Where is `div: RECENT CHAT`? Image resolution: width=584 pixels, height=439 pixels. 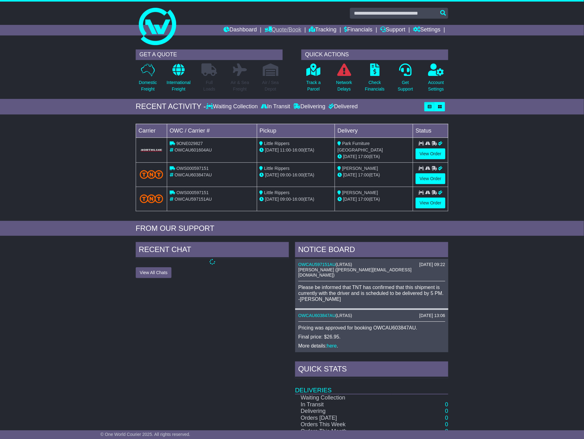
div: RECENT CHAT is located at coordinates (212, 250).